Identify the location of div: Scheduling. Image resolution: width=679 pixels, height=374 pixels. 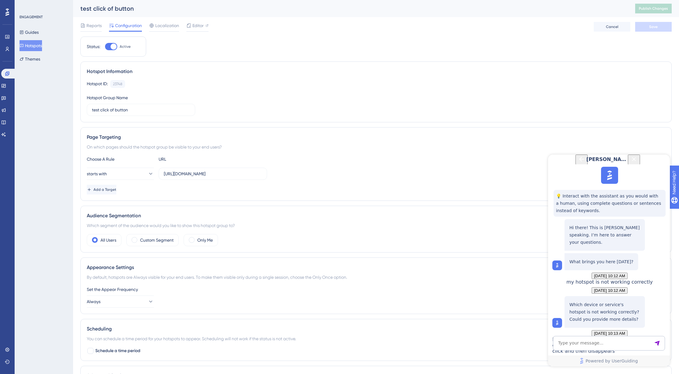
(376, 329).